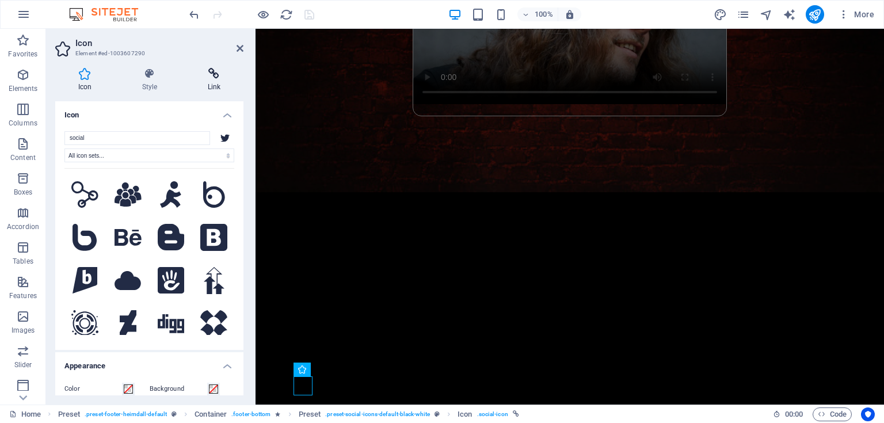  What do you see at coordinates (790, 14) in the screenshot?
I see `button: text_generator` at bounding box center [790, 14].